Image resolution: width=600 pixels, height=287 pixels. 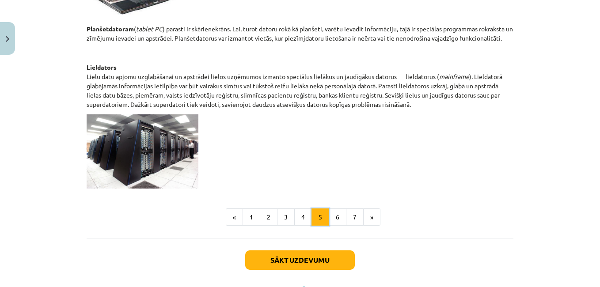 I want to click on button: Sākt uzdevumu, so click(x=300, y=260).